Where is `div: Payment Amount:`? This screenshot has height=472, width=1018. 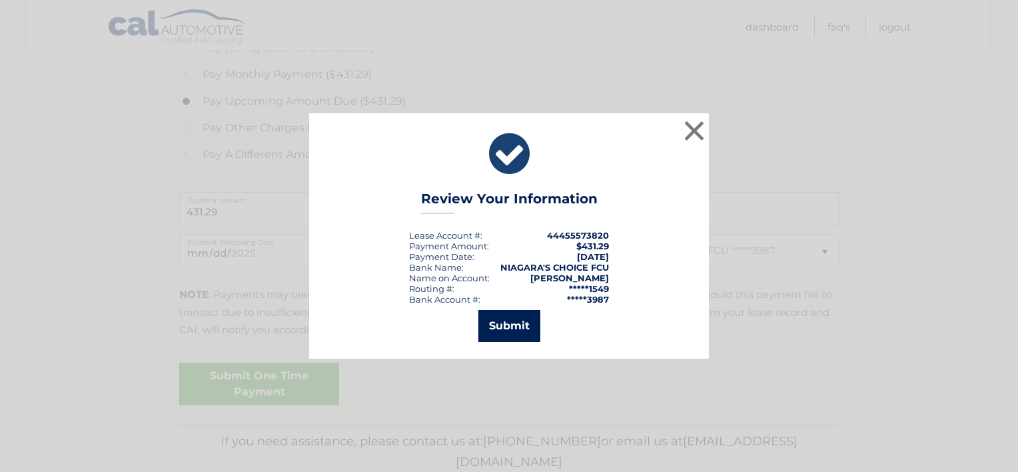 div: Payment Amount: is located at coordinates (449, 246).